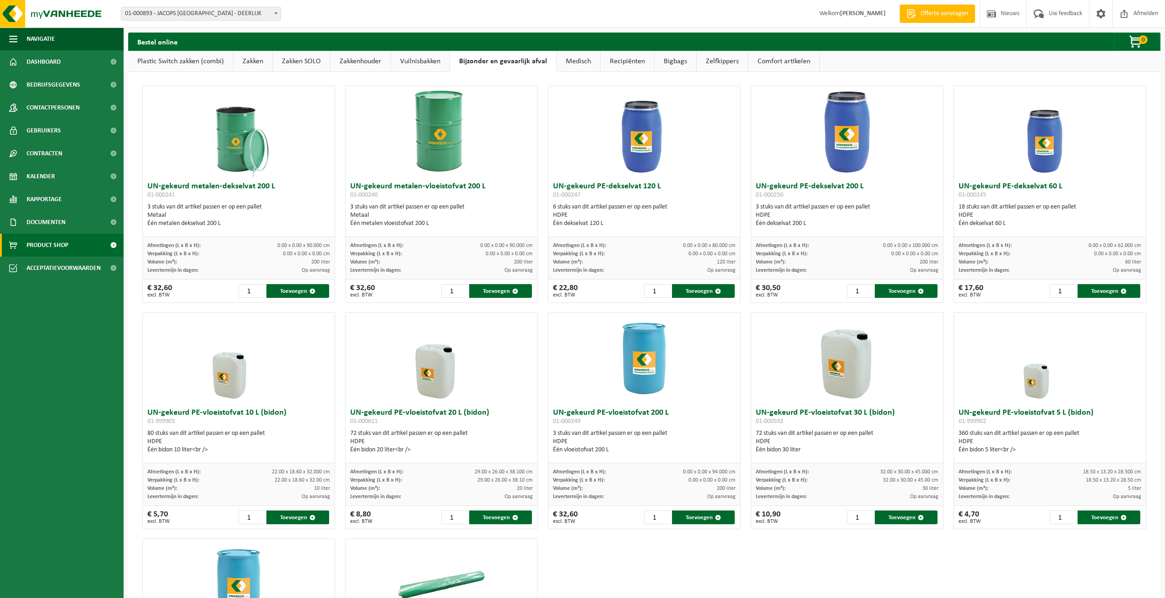 Image resolution: width=1165 pixels, height=598 pixels. What do you see at coordinates (364, 421) in the screenshot?
I see `span: 01-000611` at bounding box center [364, 421].